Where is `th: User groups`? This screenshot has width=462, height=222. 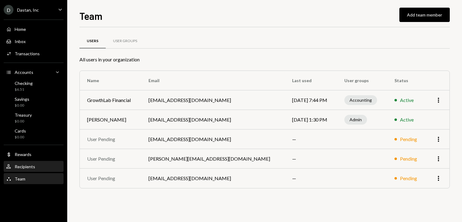 th: User groups is located at coordinates (362, 81).